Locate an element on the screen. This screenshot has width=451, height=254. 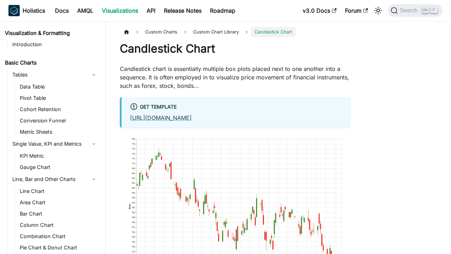
a: Area Chart is located at coordinates (59, 202).